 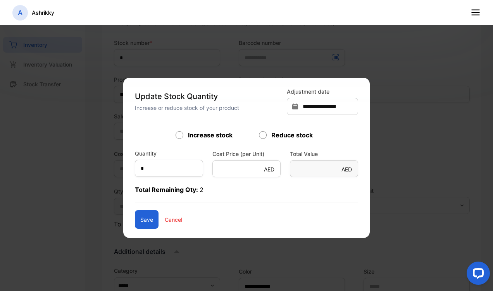 What do you see at coordinates (292, 135) in the screenshot?
I see `label: Reduce stock` at bounding box center [292, 135].